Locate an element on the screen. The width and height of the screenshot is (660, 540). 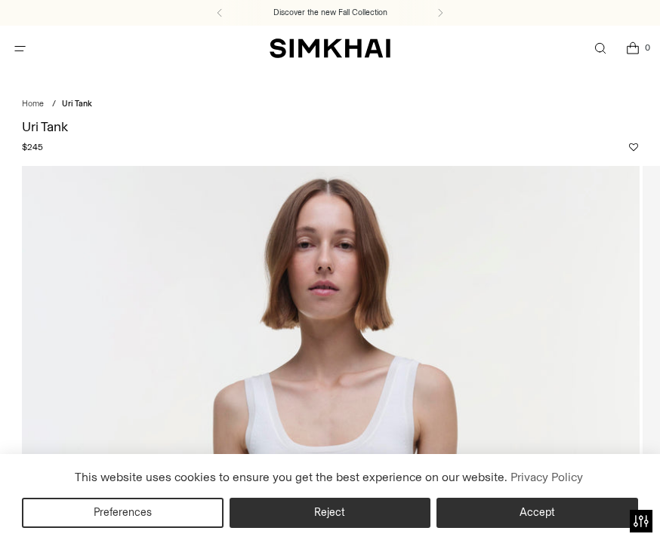
button: Preferences is located at coordinates (122, 513).